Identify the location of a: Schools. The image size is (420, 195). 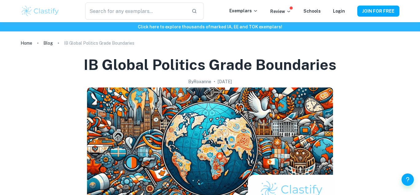
(312, 11).